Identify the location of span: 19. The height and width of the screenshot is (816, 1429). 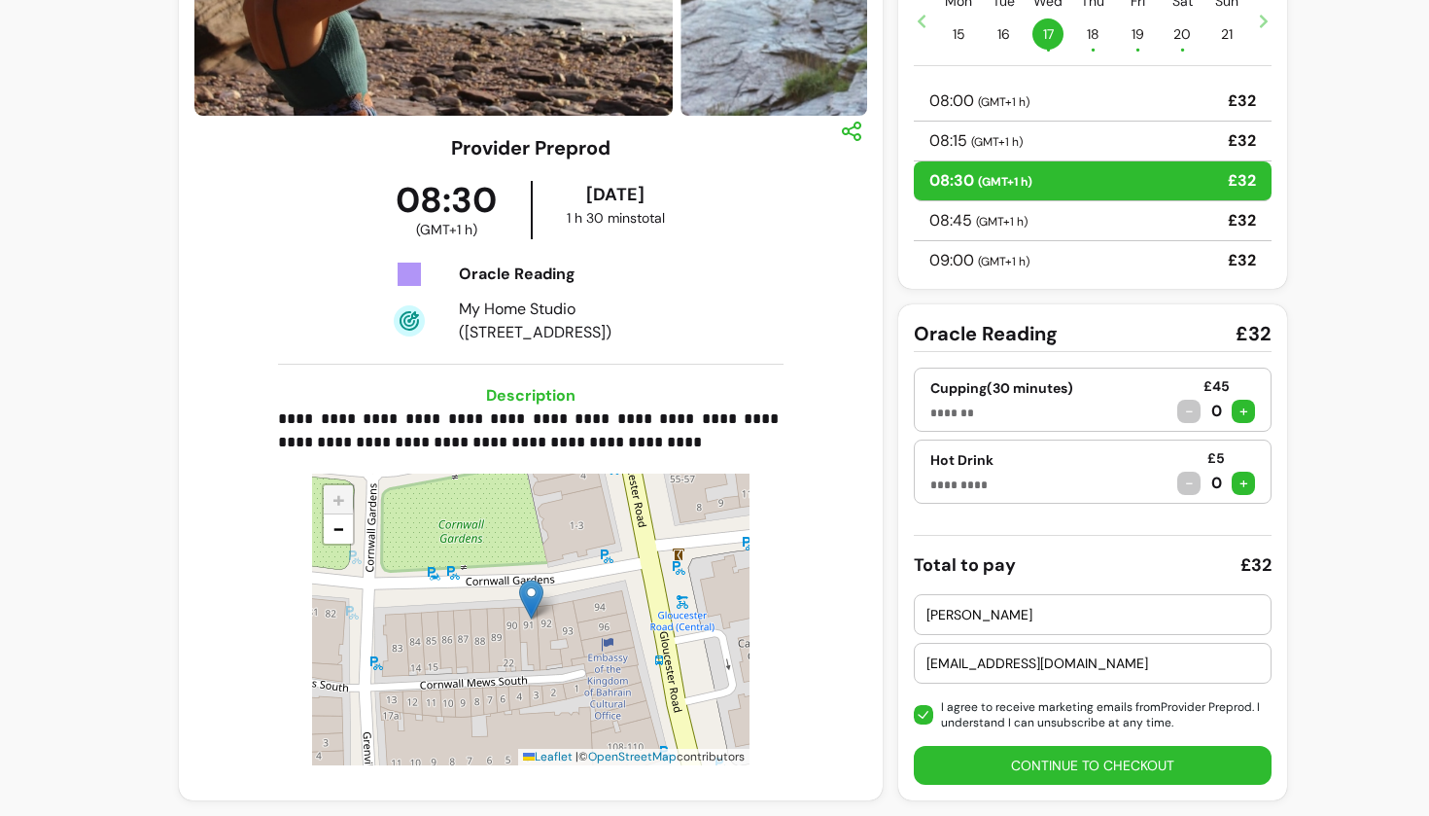
(1137, 34).